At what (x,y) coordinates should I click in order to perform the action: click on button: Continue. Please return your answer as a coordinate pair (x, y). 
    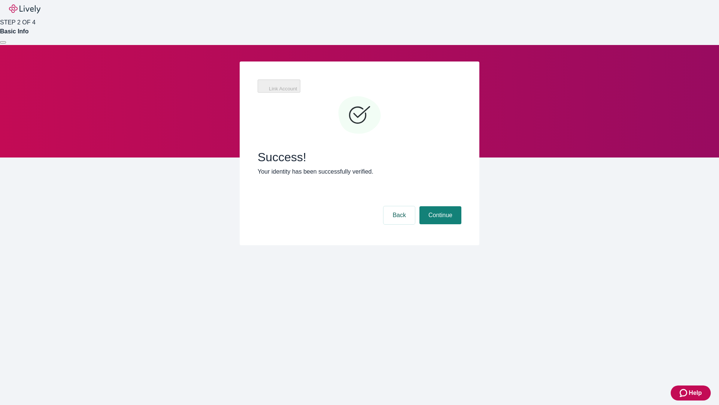
    Looking at the image, I should click on (441, 215).